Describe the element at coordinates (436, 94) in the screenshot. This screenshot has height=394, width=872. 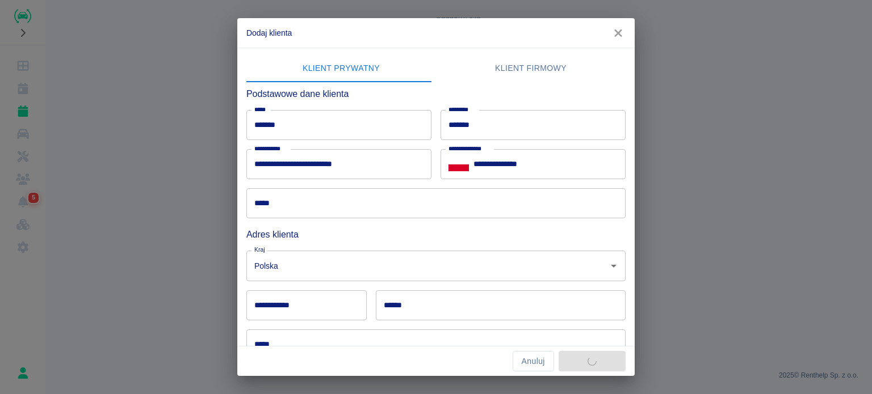
I see `h6: Podstawowe dane klienta` at that location.